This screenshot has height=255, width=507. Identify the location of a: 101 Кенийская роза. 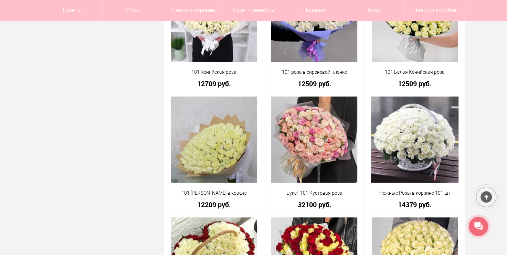
(214, 72).